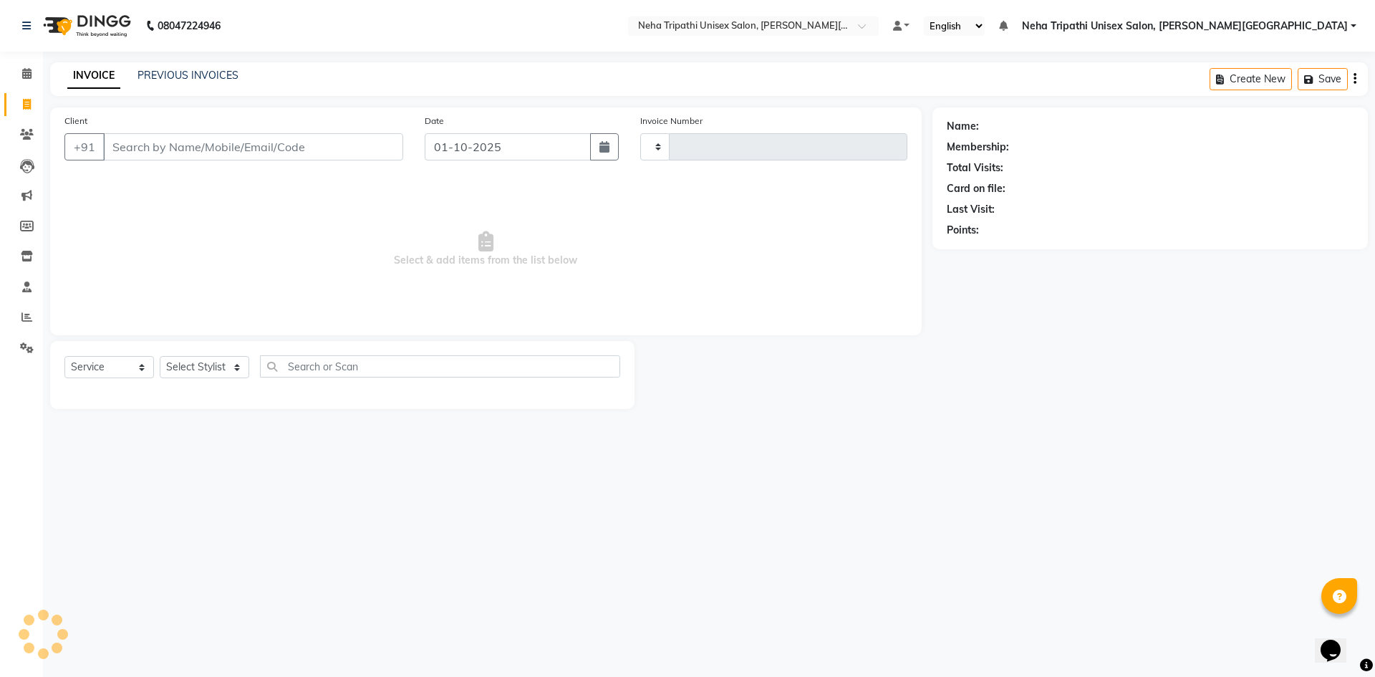 This screenshot has height=677, width=1375. Describe the element at coordinates (671, 121) in the screenshot. I see `label: Invoice Number` at that location.